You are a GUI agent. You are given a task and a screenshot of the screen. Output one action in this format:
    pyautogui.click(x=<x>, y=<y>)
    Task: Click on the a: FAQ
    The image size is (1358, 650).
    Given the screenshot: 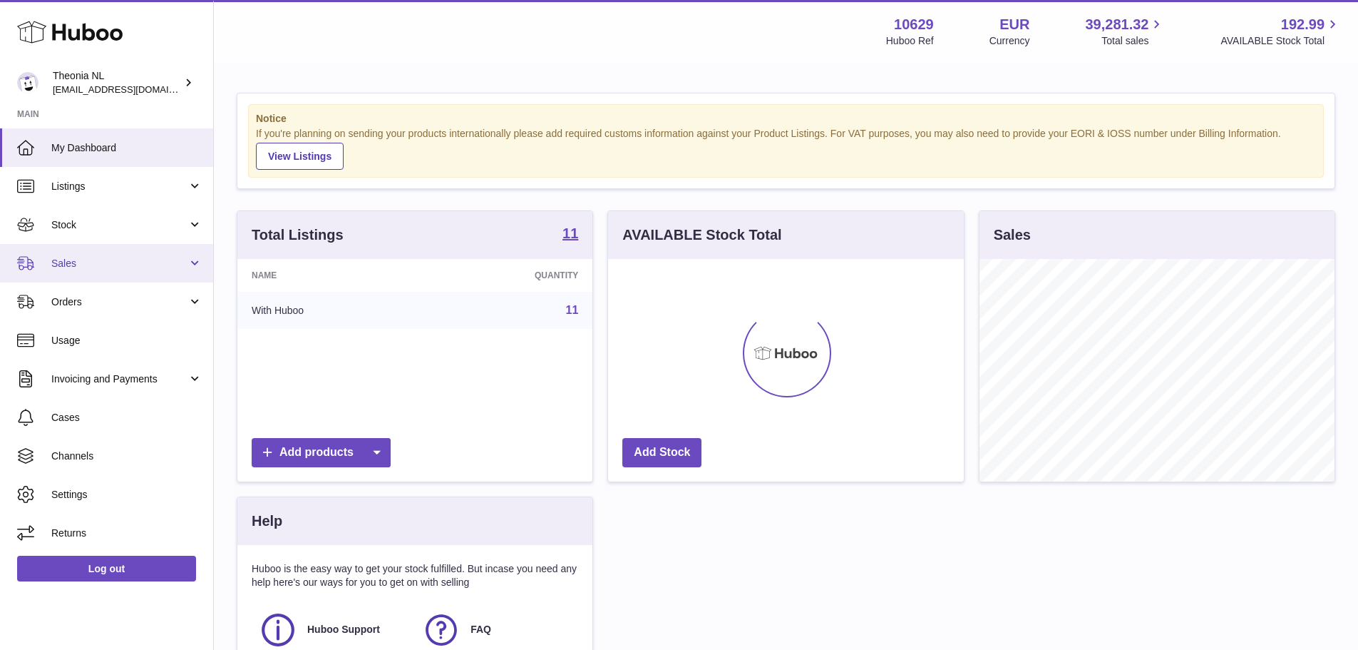 What is the action you would take?
    pyautogui.click(x=496, y=630)
    